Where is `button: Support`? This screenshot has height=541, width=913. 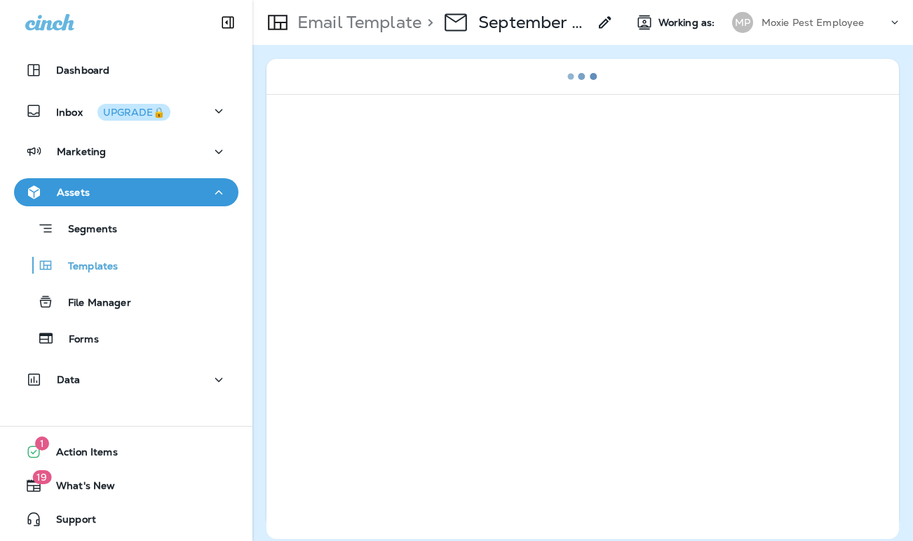 button: Support is located at coordinates (126, 519).